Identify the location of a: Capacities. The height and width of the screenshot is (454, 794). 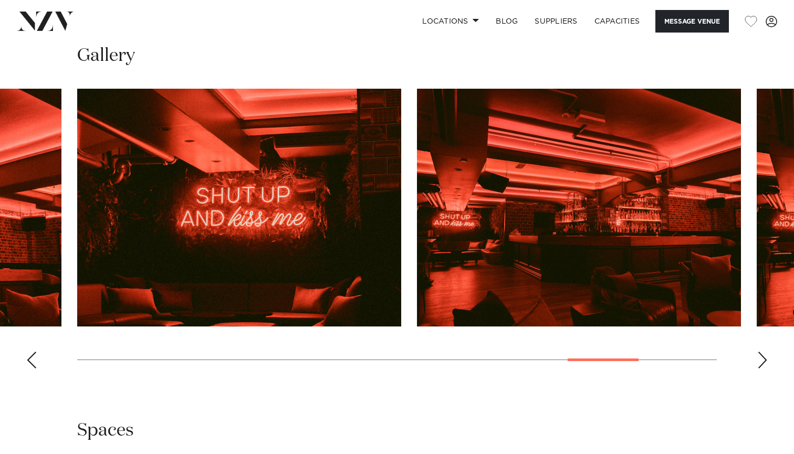
(617, 21).